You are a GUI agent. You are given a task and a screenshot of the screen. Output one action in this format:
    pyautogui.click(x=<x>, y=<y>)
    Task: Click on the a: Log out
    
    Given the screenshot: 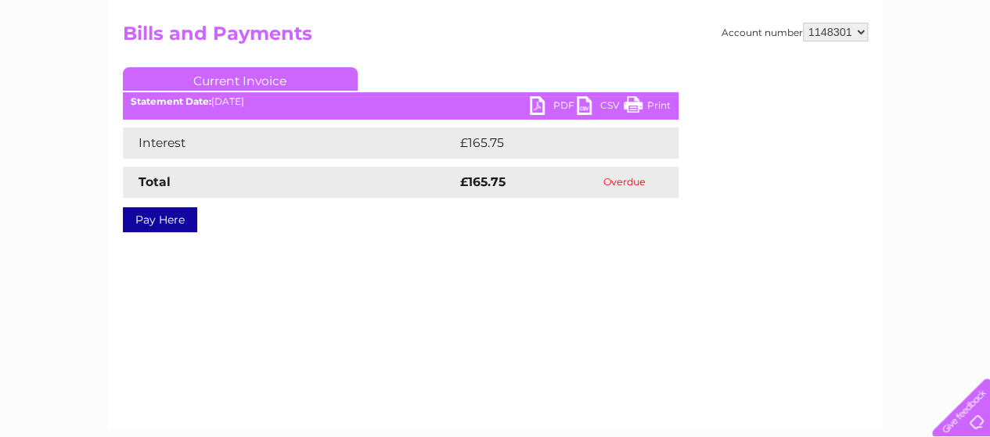 What is the action you would take?
    pyautogui.click(x=956, y=72)
    